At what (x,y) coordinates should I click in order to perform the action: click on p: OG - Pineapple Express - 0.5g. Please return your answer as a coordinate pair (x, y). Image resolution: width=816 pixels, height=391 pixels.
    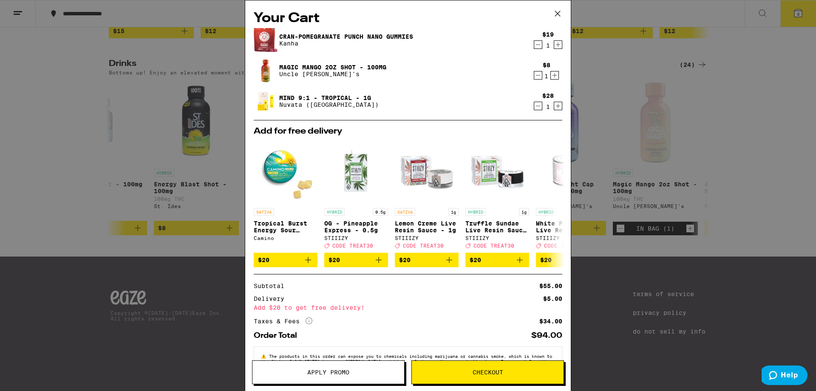
    Looking at the image, I should click on (356, 227).